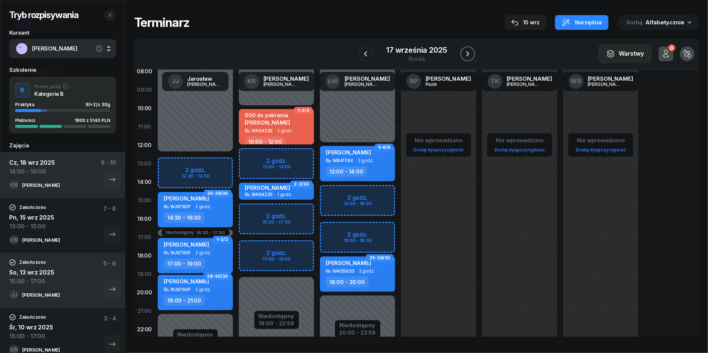 The width and height of the screenshot is (708, 353). I want to click on div: 12:00, so click(144, 145).